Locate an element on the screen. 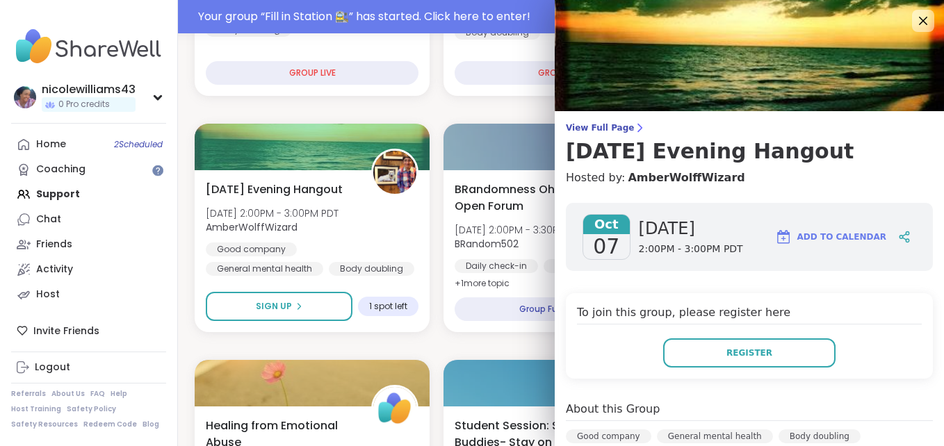 The image size is (944, 446). a: Host Training is located at coordinates (36, 409).